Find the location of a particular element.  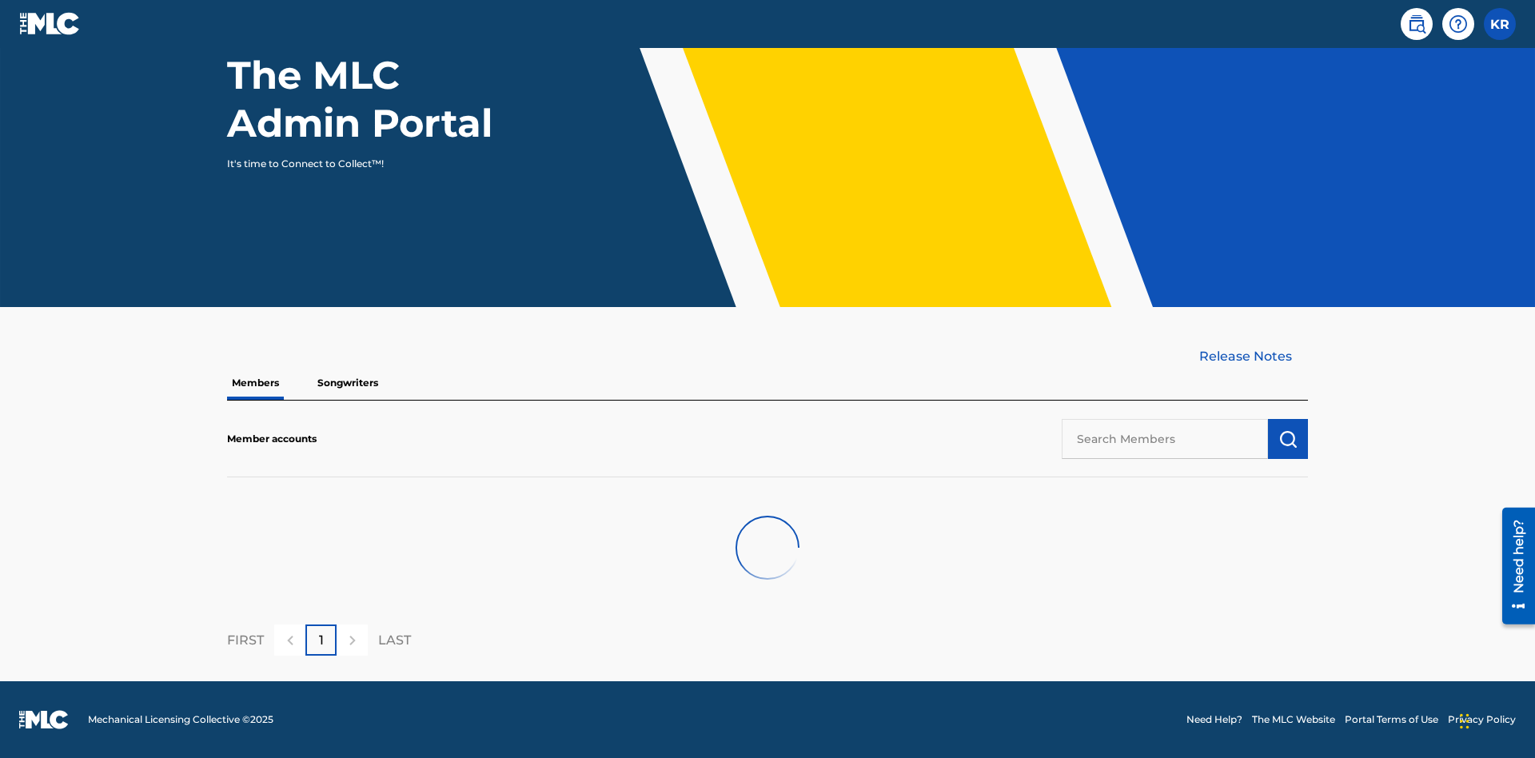

p: Member accounts is located at coordinates (272, 439).